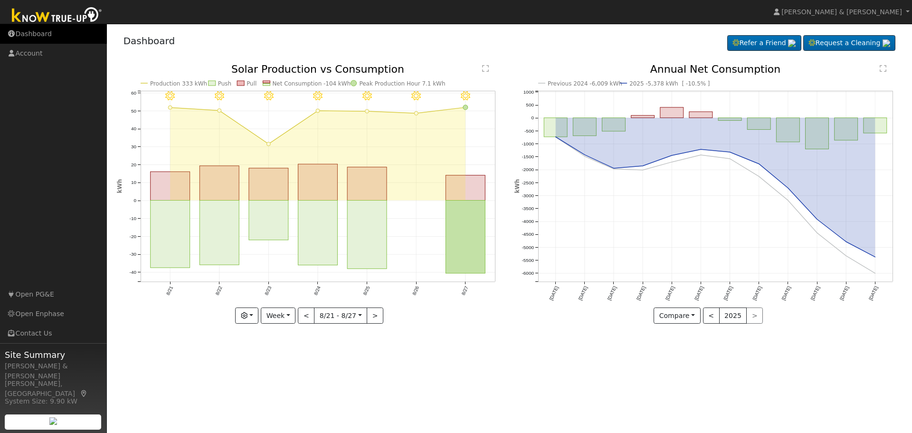 Image resolution: width=912 pixels, height=433 pixels. I want to click on i: 8/27 - Clear, so click(466, 96).